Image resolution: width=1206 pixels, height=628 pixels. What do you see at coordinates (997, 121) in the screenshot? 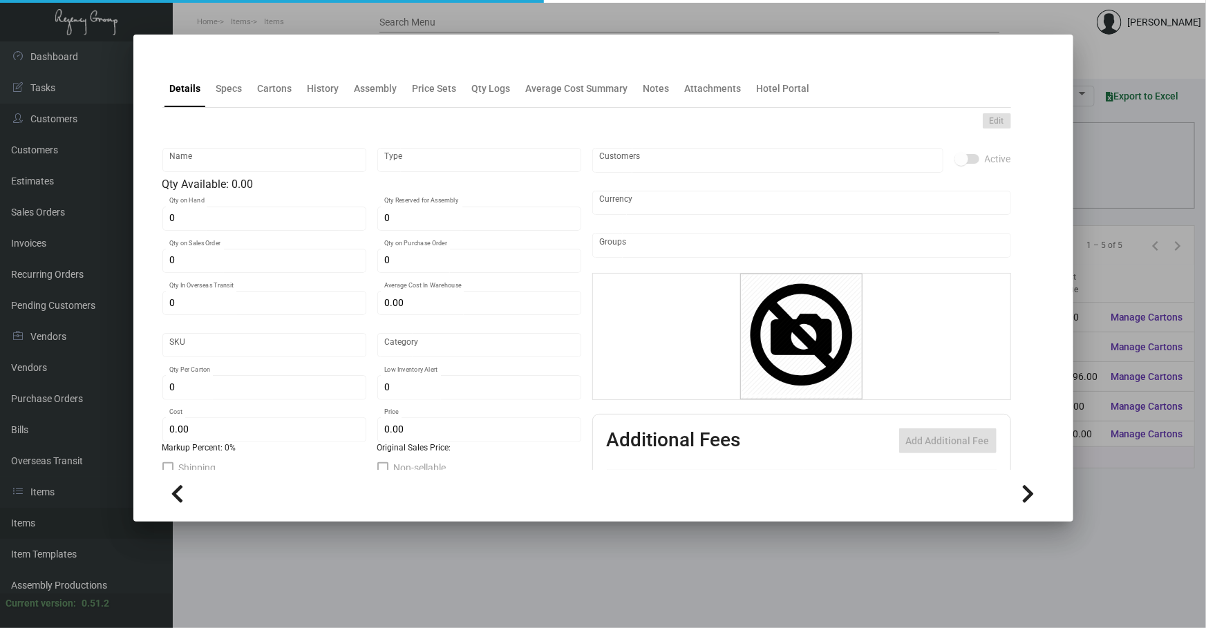
I see `span: Edit` at bounding box center [997, 121].